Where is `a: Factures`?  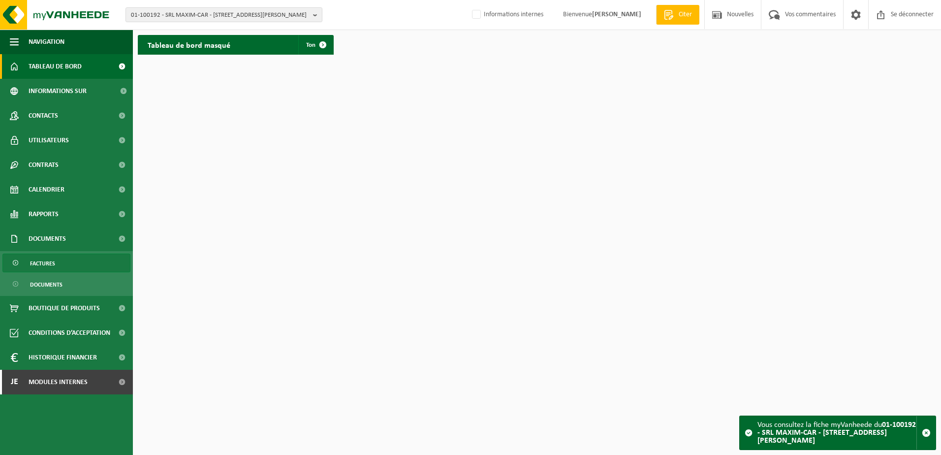 a: Factures is located at coordinates (66, 263).